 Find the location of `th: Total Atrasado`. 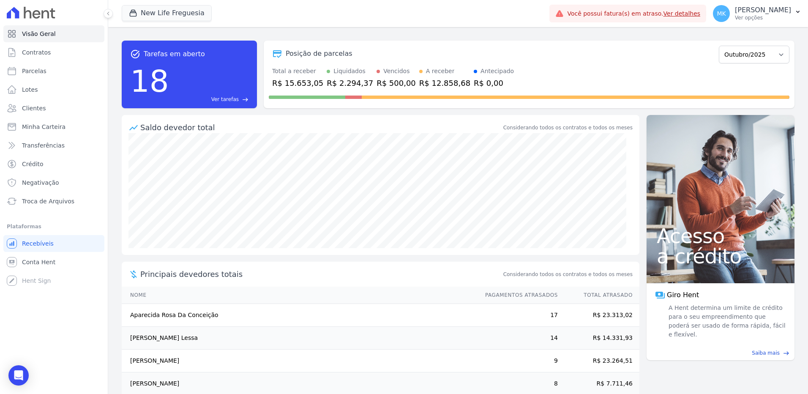

th: Total Atrasado is located at coordinates (599, 295).